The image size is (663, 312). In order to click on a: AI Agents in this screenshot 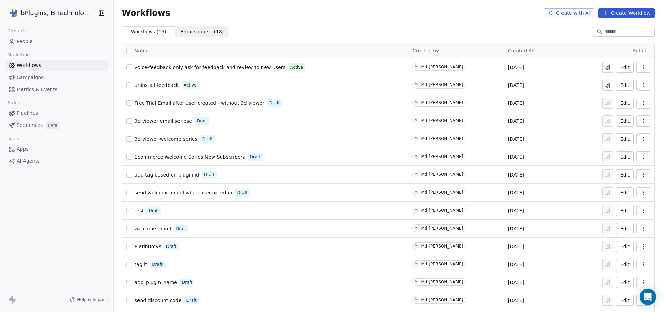, I will do `click(57, 161)`.